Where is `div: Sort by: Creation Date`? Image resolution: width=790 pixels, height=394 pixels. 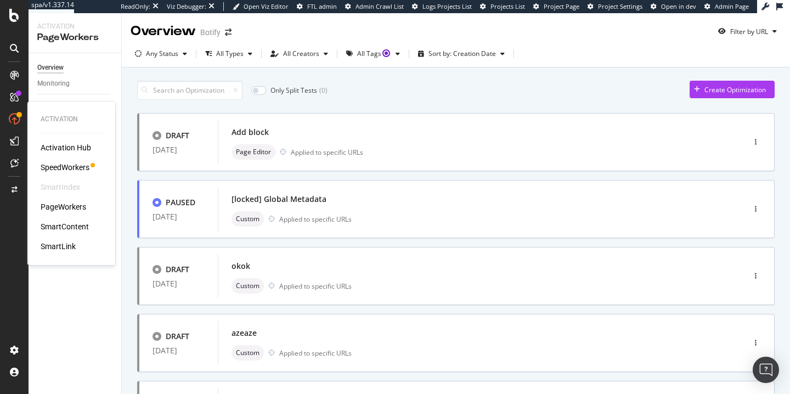 div: Sort by: Creation Date is located at coordinates (462, 54).